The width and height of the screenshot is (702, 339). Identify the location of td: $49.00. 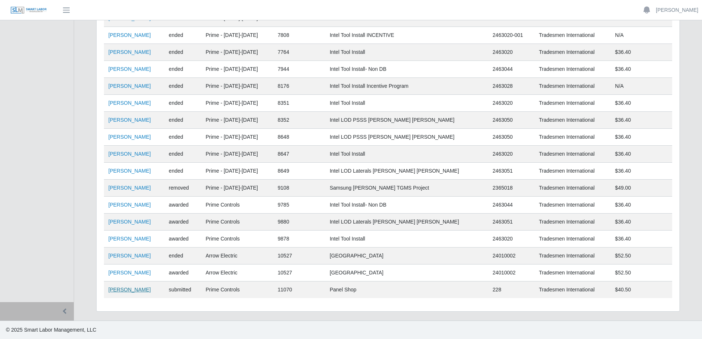
(642, 188).